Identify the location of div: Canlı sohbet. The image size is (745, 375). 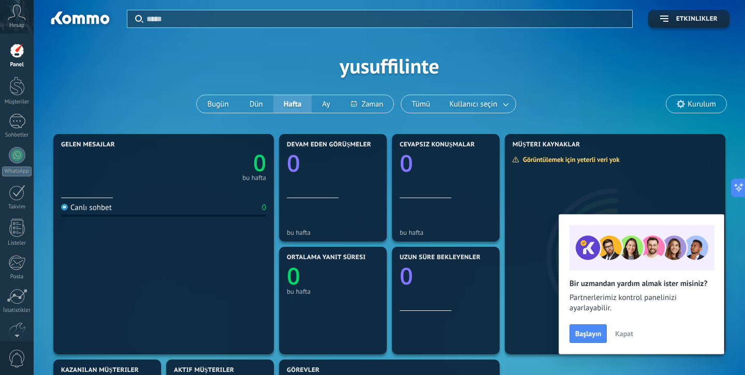
(86, 208).